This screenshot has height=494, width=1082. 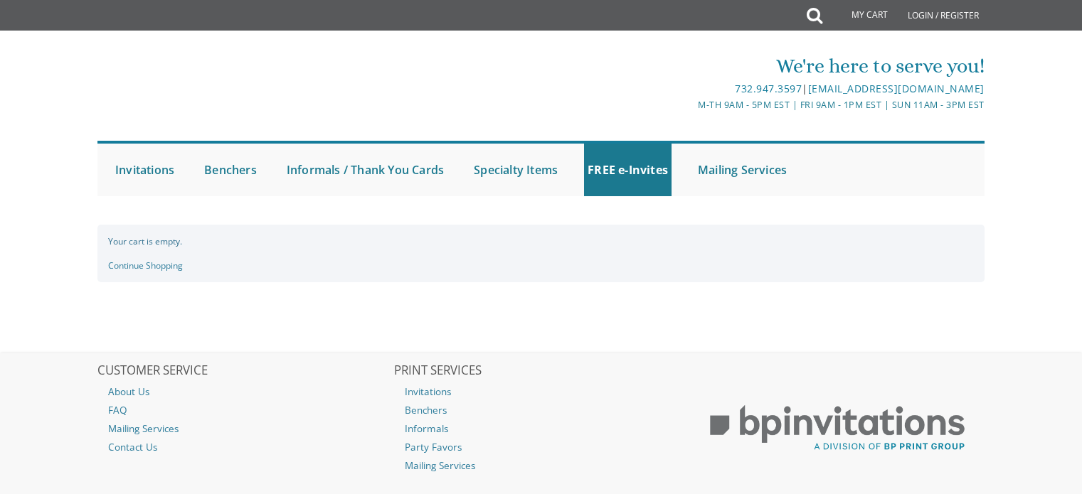 I want to click on a: 732.947.3597, so click(x=768, y=88).